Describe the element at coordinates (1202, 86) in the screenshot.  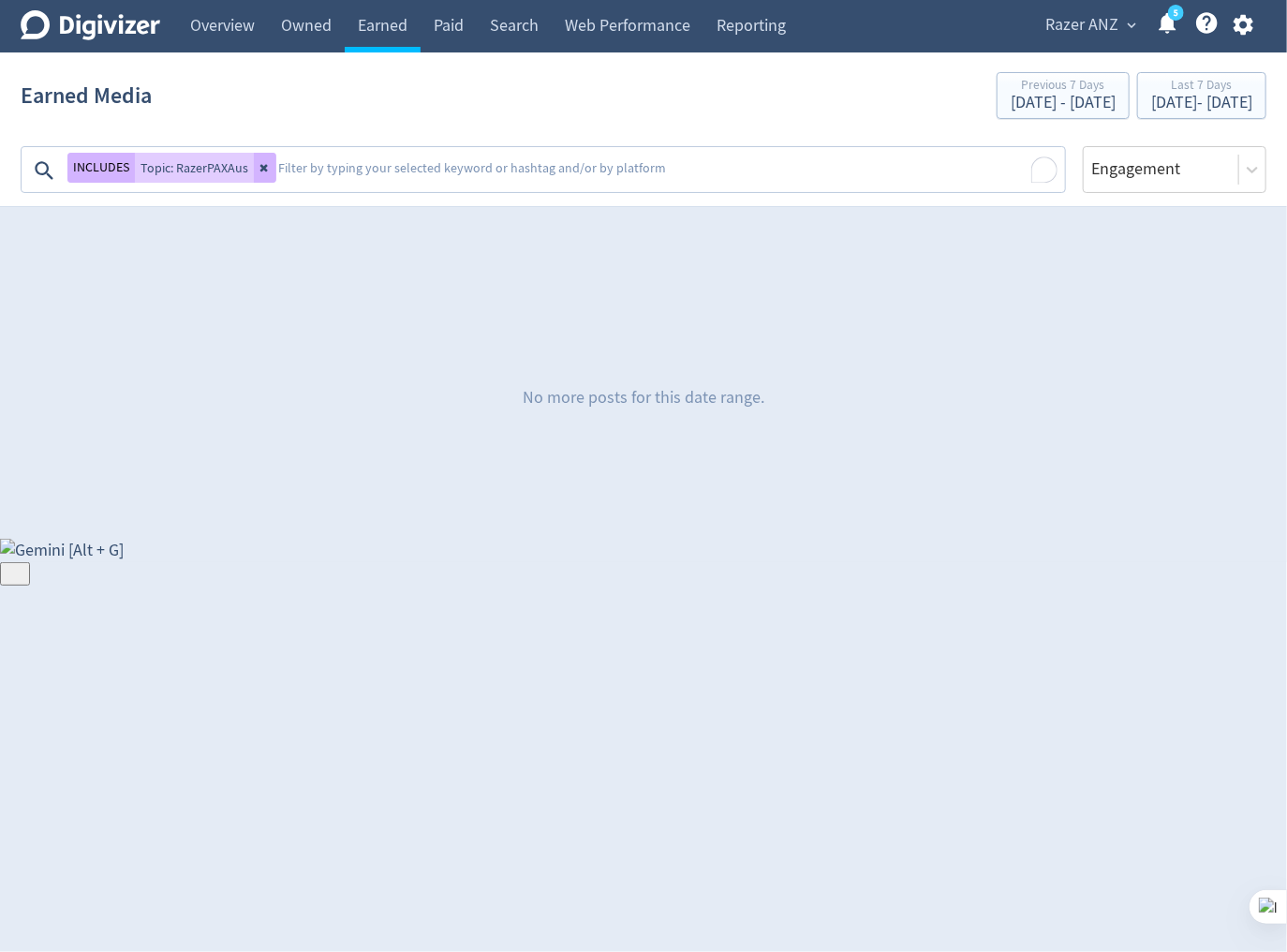
I see `div: Last 7 Days` at that location.